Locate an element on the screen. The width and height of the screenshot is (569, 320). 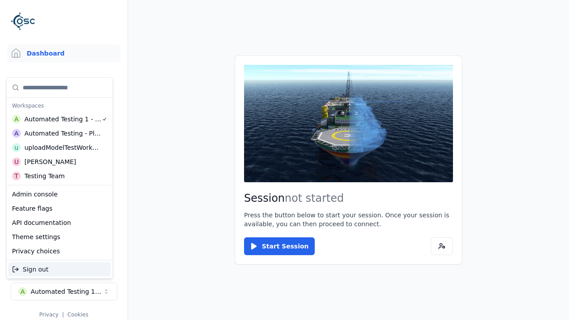
div: API documentation is located at coordinates (60, 223).